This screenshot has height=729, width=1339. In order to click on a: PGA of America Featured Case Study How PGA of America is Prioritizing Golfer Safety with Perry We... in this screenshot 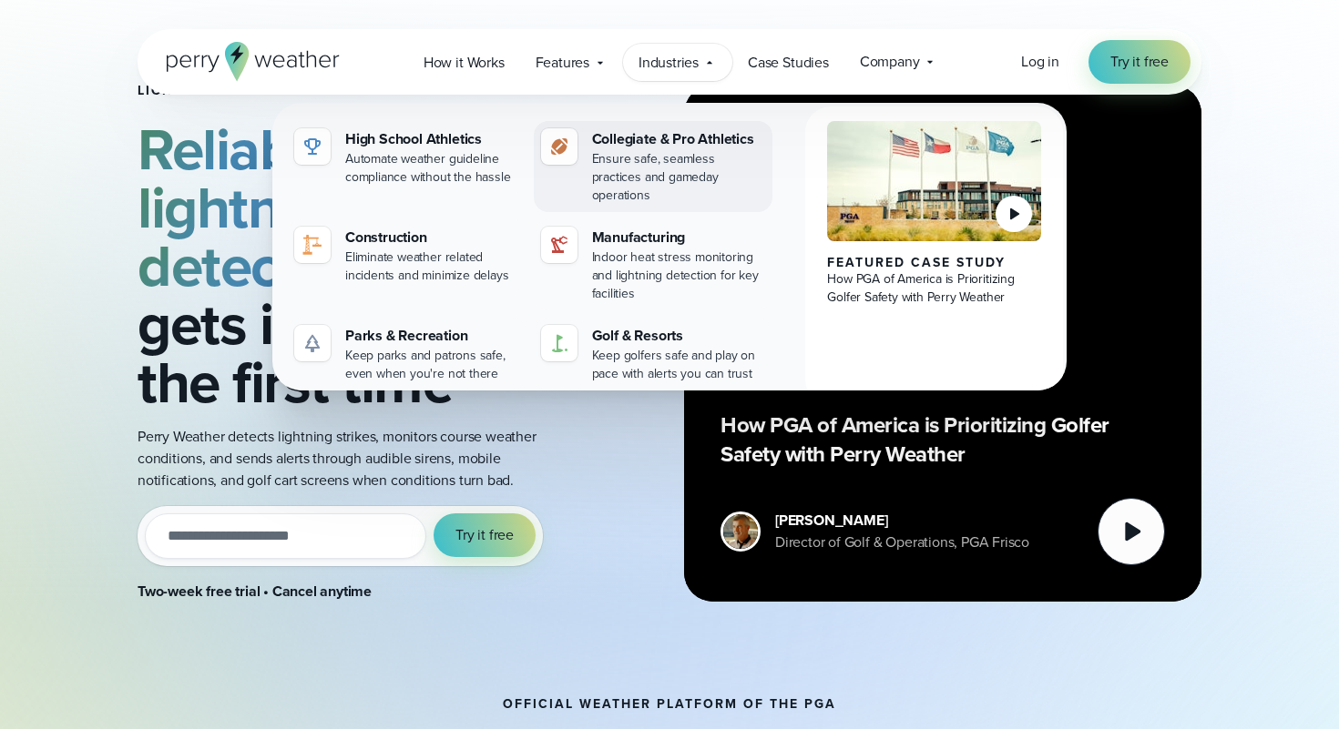, I will do `click(933, 256)`.